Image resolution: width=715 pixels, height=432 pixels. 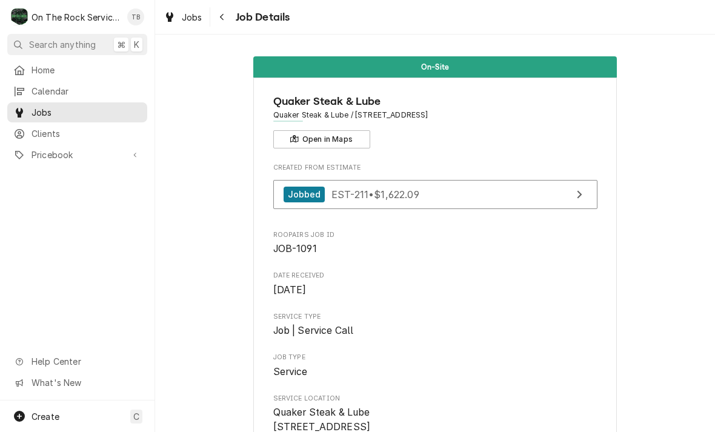 What do you see at coordinates (76, 17) in the screenshot?
I see `div: On The Rock Services` at bounding box center [76, 17].